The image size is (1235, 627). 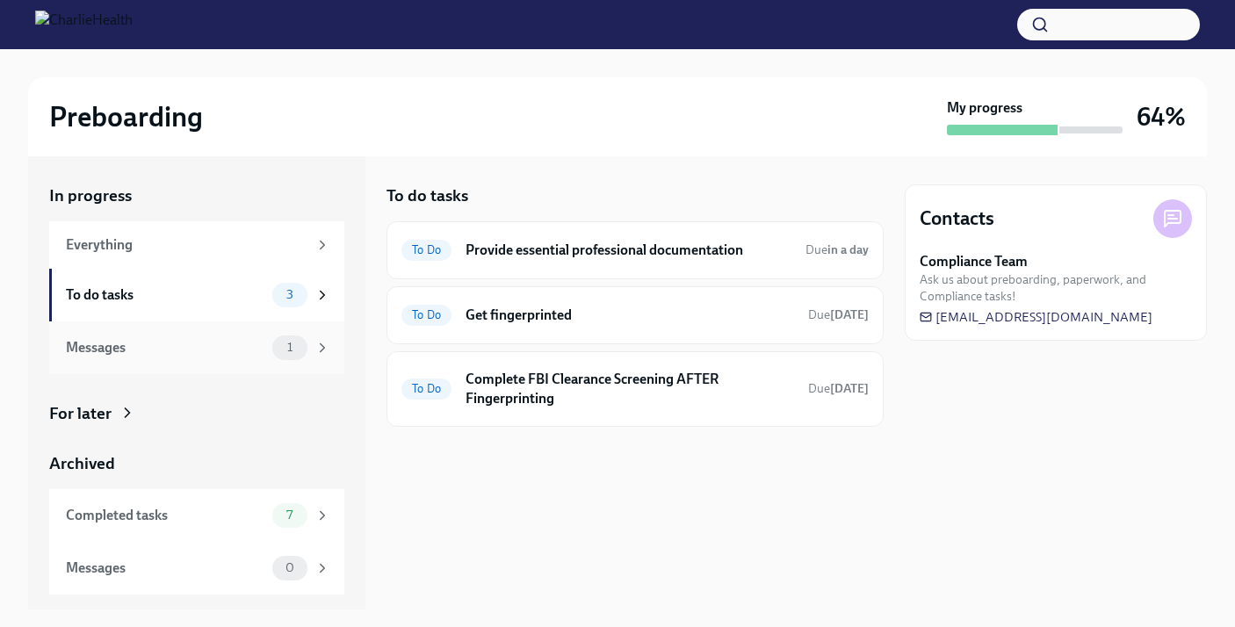 I want to click on a: To do tasks3, so click(x=197, y=295).